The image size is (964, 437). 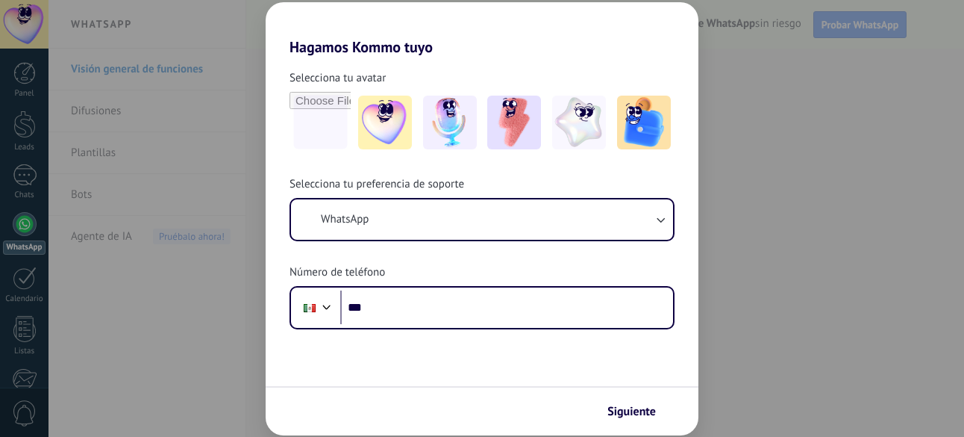 What do you see at coordinates (482, 219) in the screenshot?
I see `button: WhatsApp` at bounding box center [482, 219].